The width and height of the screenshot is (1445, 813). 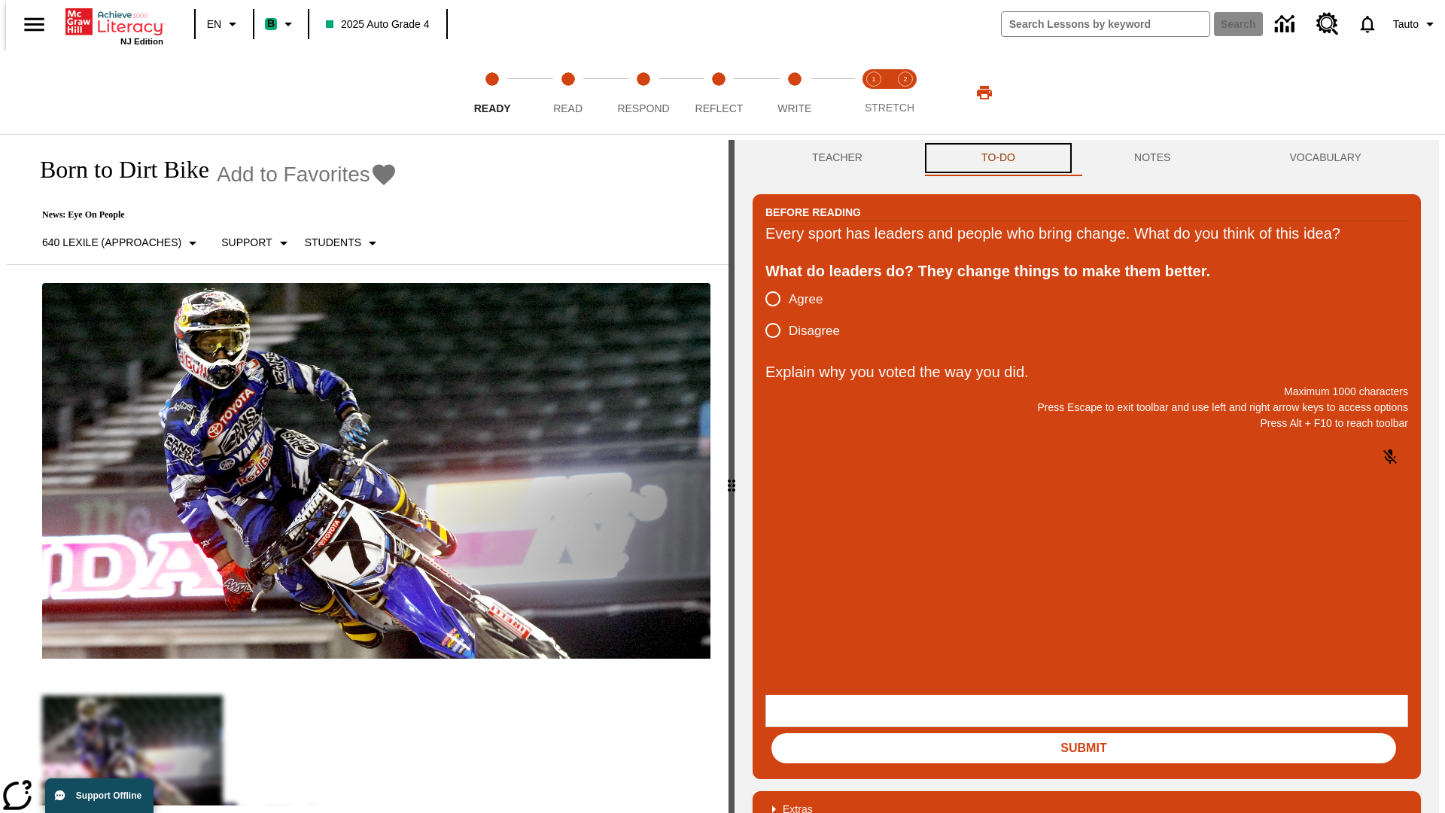 What do you see at coordinates (1087, 233) in the screenshot?
I see `div: Every sport has leaders and people who bring change. What do you think of this idea?` at bounding box center [1087, 233].